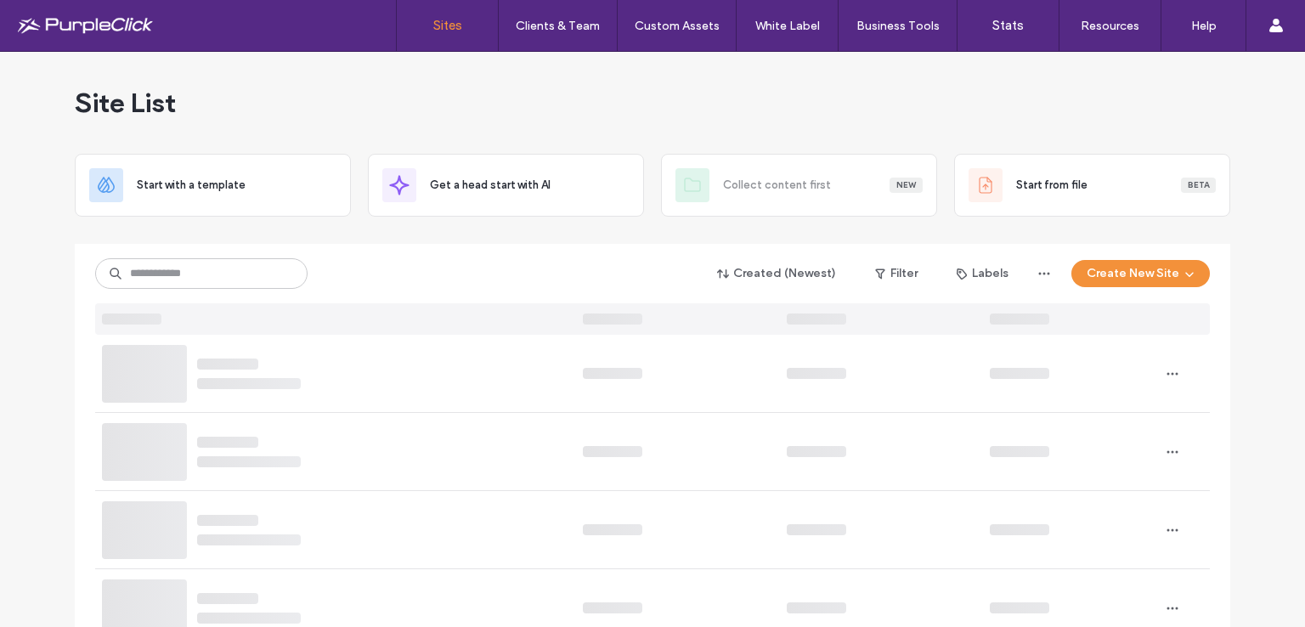 The height and width of the screenshot is (627, 1305). I want to click on span: Collect content first, so click(777, 185).